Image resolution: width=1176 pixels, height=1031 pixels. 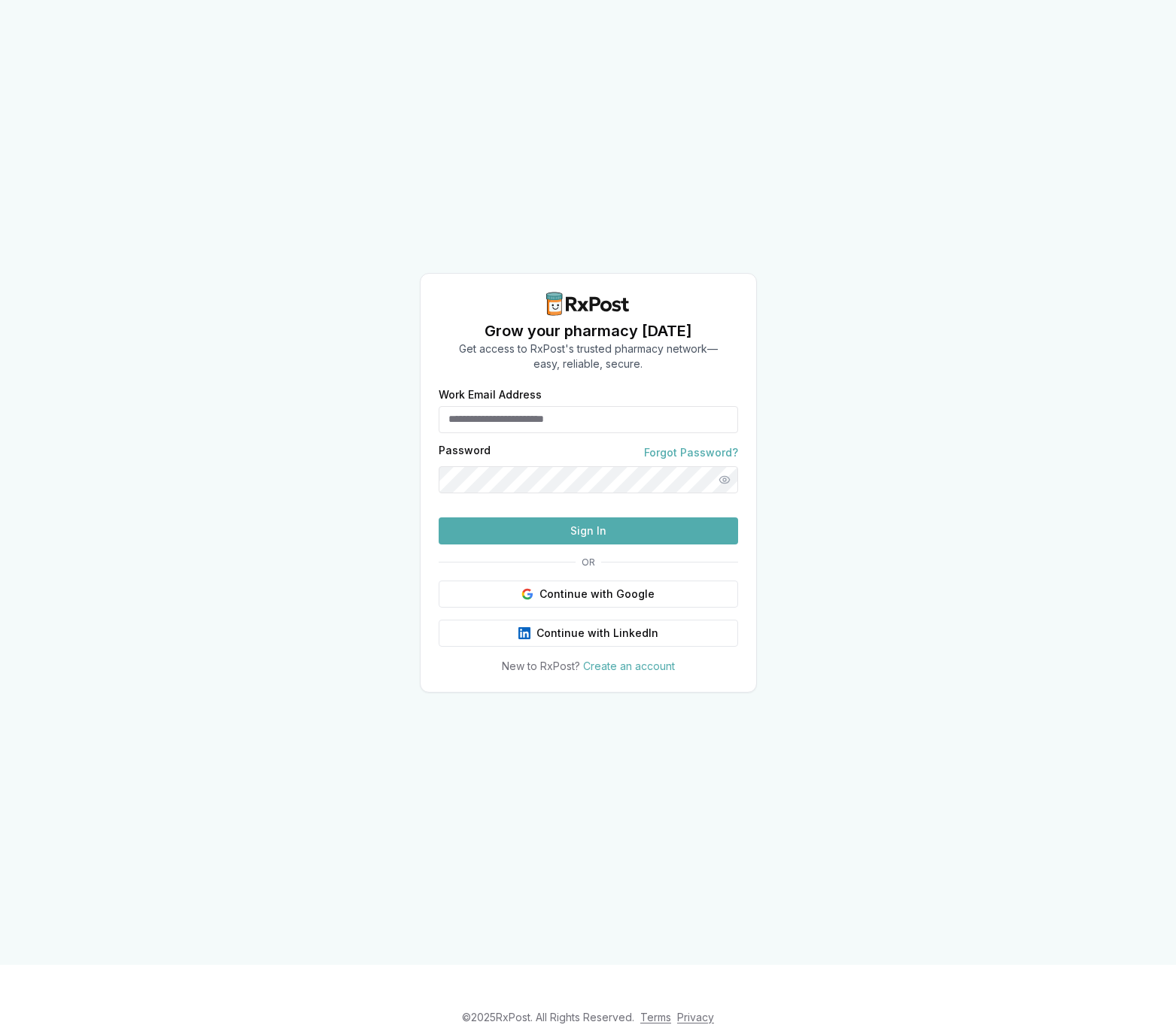 I want to click on button: Sign In, so click(x=588, y=531).